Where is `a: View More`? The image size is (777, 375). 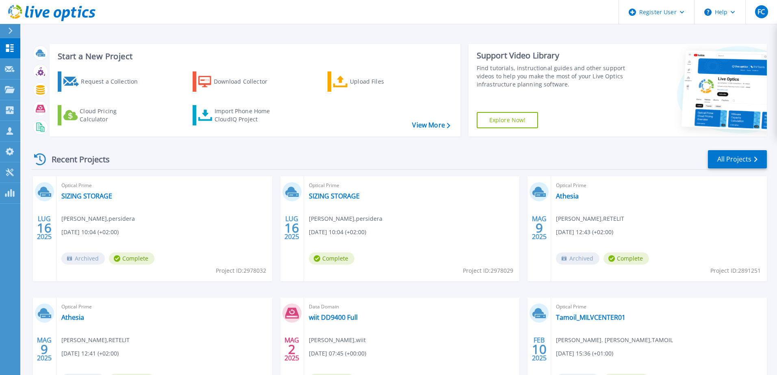
a: View More is located at coordinates (431, 125).